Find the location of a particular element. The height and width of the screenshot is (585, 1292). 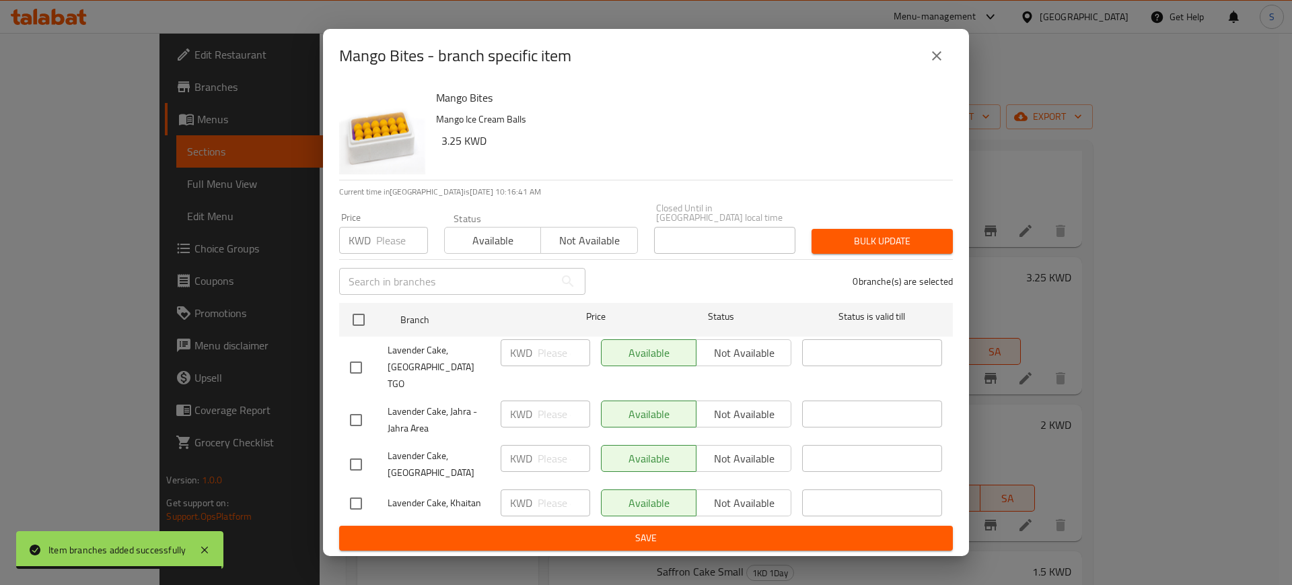

p: Mango Ice Cream Balls is located at coordinates (689, 119).